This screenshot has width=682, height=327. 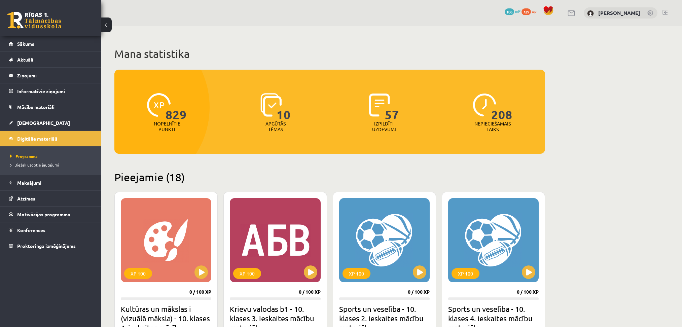 I want to click on span: mP, so click(x=518, y=11).